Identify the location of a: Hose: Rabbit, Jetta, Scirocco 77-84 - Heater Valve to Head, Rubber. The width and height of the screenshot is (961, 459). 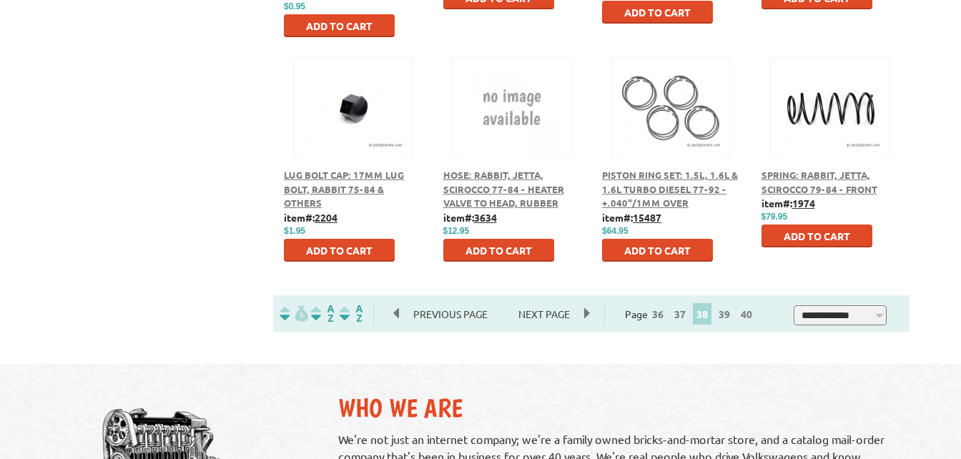
(504, 189).